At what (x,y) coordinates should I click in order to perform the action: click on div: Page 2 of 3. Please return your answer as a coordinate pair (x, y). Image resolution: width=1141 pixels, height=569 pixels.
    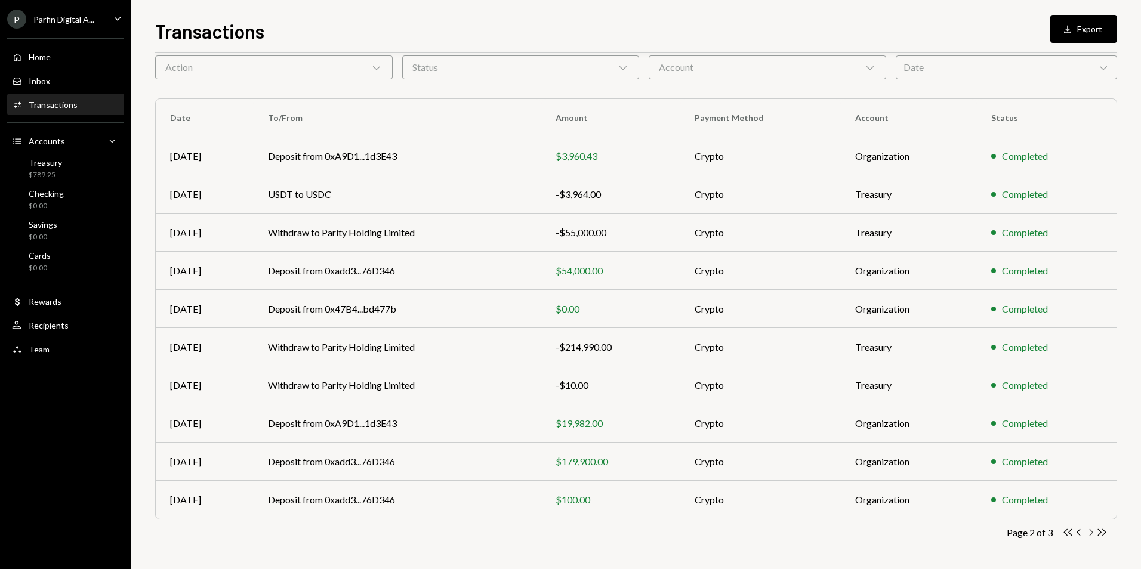
    Looking at the image, I should click on (1029, 532).